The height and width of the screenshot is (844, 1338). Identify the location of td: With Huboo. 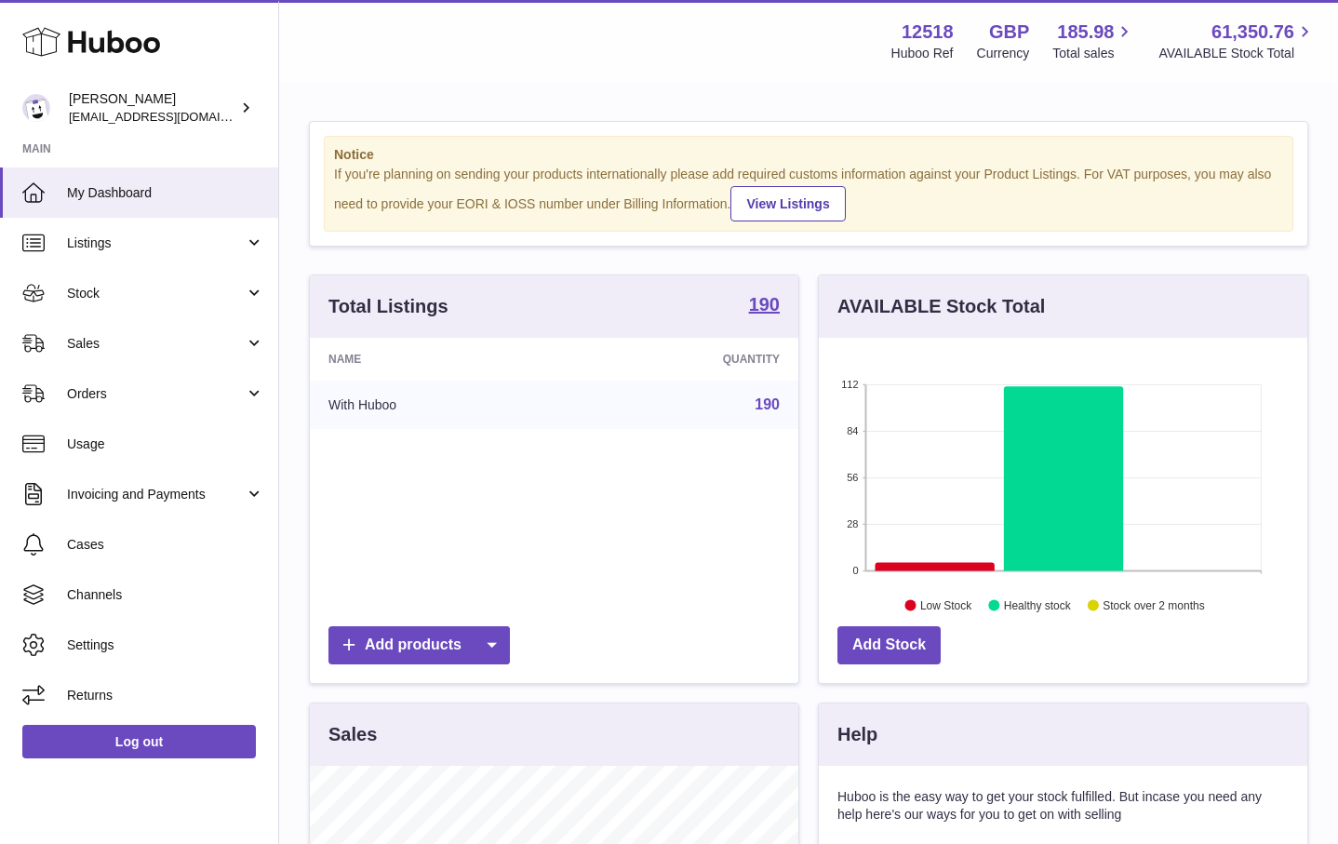
(438, 405).